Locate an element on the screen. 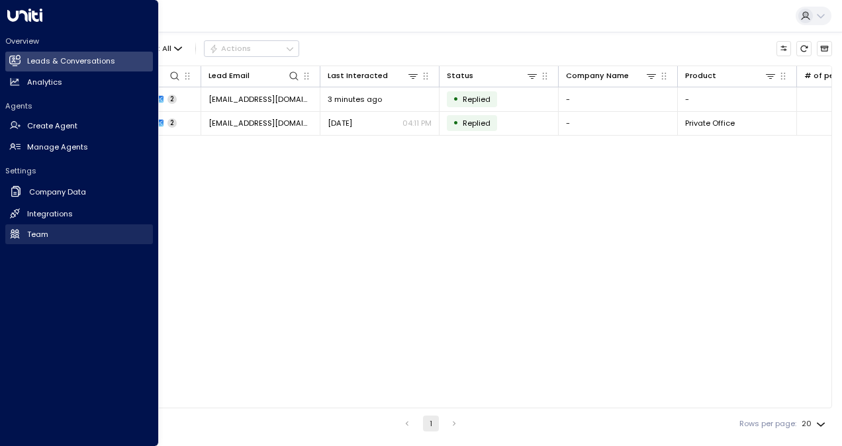  h2: Team is located at coordinates (38, 234).